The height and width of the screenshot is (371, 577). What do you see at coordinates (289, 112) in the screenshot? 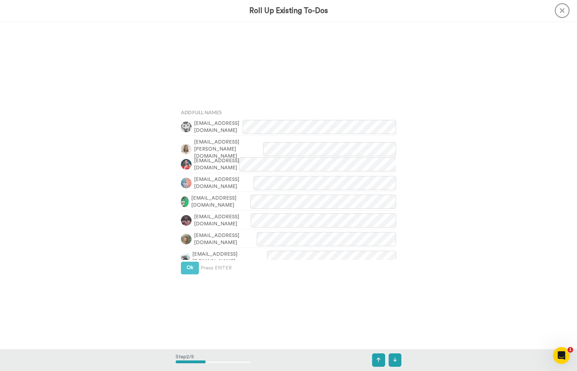
I see `h4: Add Full Names` at bounding box center [289, 112].